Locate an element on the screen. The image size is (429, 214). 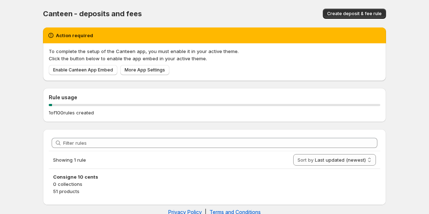
span: Create deposit & fee rule is located at coordinates (354, 14).